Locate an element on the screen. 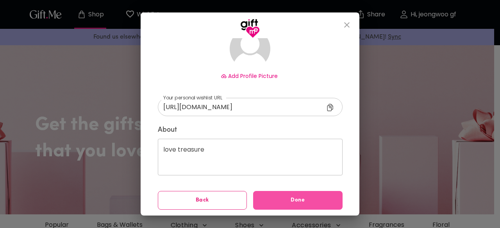 This screenshot has width=500, height=228. span: Add Profile Picture is located at coordinates (253, 76).